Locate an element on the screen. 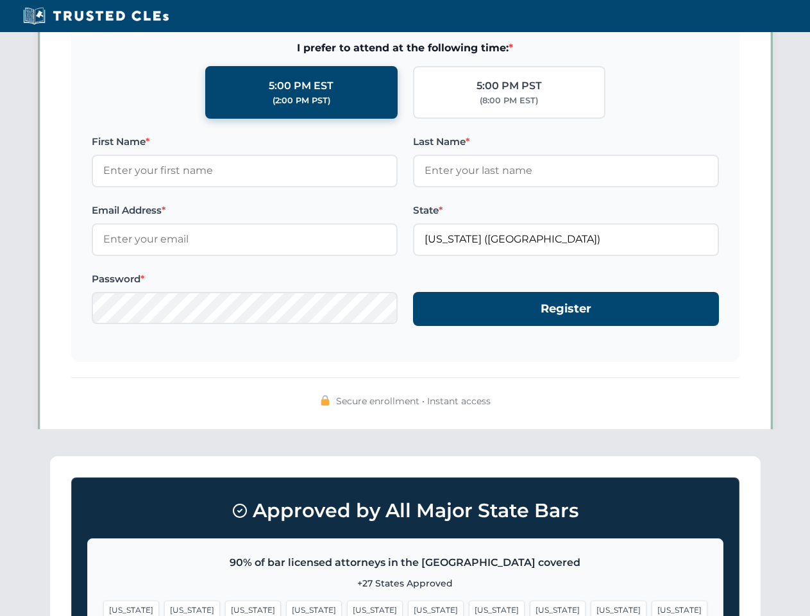 This screenshot has width=810, height=616. button: Register is located at coordinates (566, 308).